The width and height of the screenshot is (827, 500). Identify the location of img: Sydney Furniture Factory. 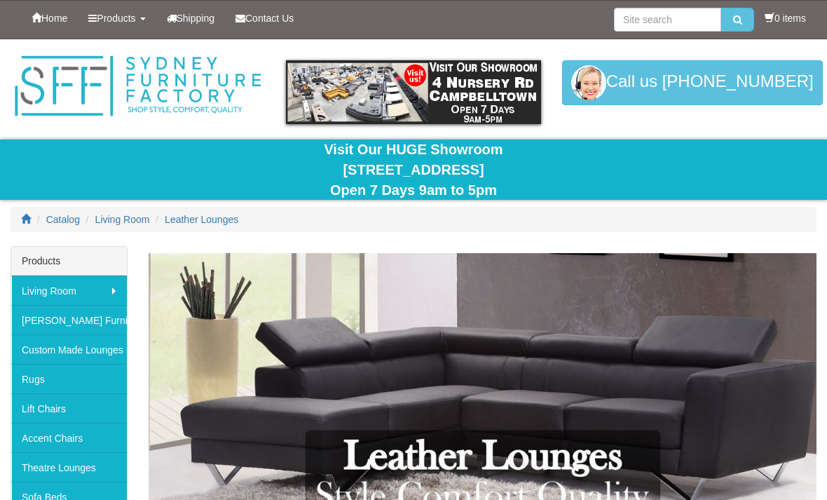
(137, 86).